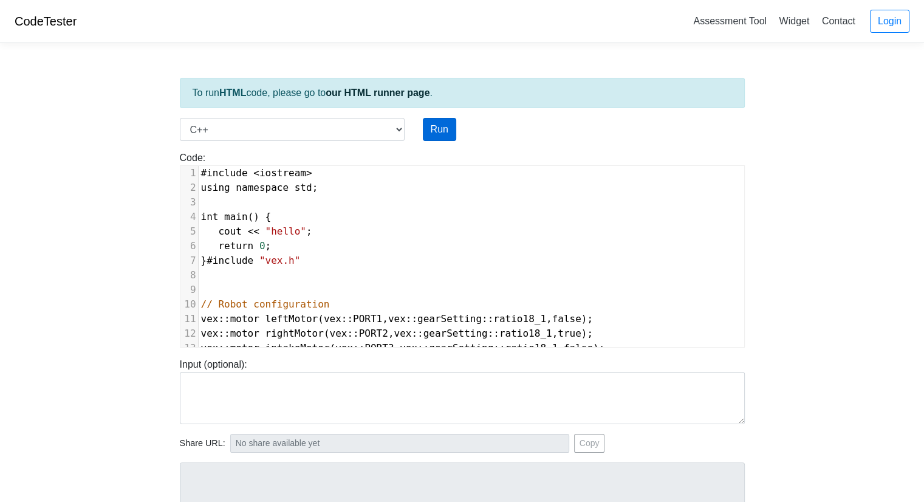 This screenshot has width=924, height=502. What do you see at coordinates (462, 249) in the screenshot?
I see `div: Code:` at bounding box center [462, 249].